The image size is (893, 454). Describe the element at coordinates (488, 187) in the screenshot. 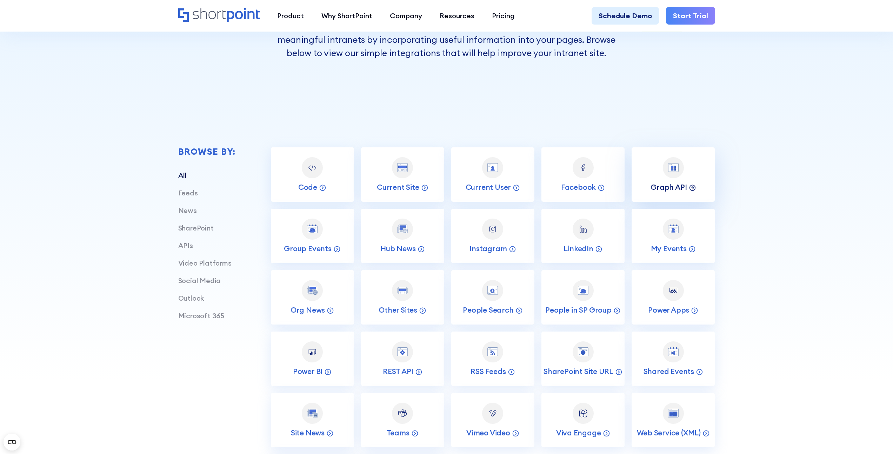

I see `p: Current User` at that location.